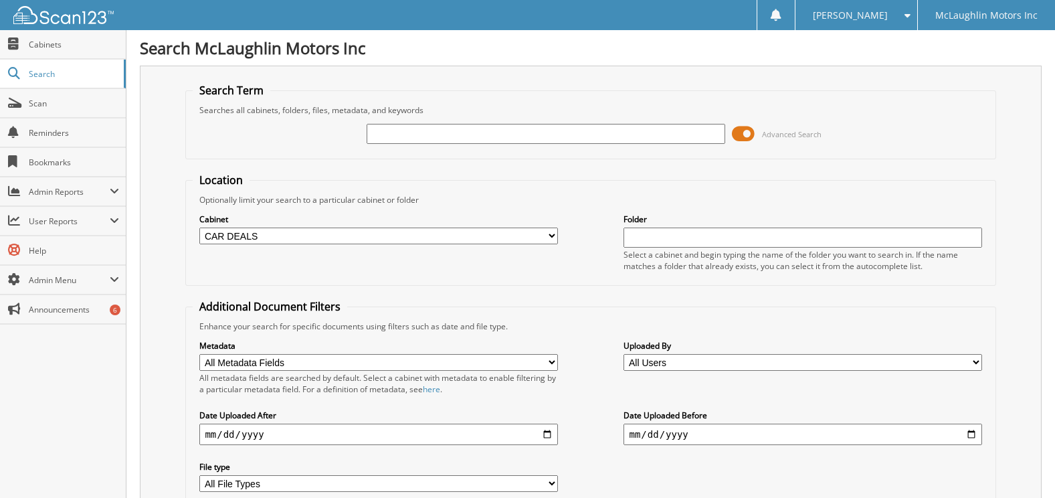 Image resolution: width=1055 pixels, height=498 pixels. What do you see at coordinates (590, 110) in the screenshot?
I see `div: Searches all cabinets, folders, files, metadata, and keywords` at bounding box center [590, 110].